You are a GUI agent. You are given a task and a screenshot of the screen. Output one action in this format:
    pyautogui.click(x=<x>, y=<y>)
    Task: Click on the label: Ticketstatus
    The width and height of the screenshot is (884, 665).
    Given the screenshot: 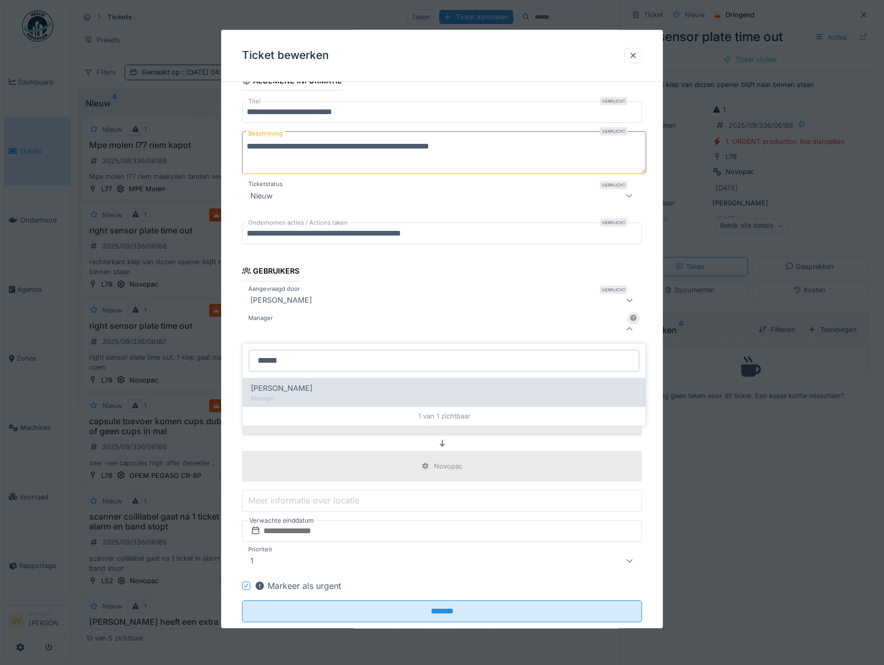 What is the action you would take?
    pyautogui.click(x=265, y=185)
    